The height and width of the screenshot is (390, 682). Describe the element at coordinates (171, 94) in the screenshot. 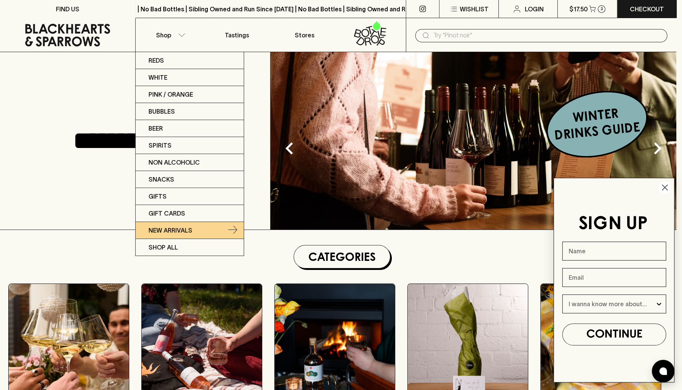

I see `p: Pink / Orange` at that location.